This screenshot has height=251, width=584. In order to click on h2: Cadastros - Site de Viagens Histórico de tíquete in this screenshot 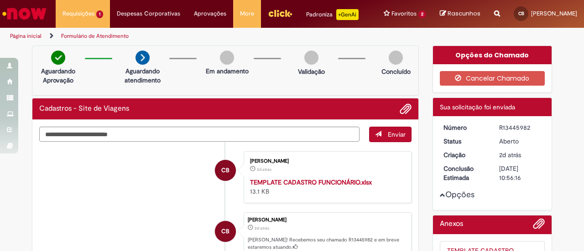, I will do `click(84, 109)`.